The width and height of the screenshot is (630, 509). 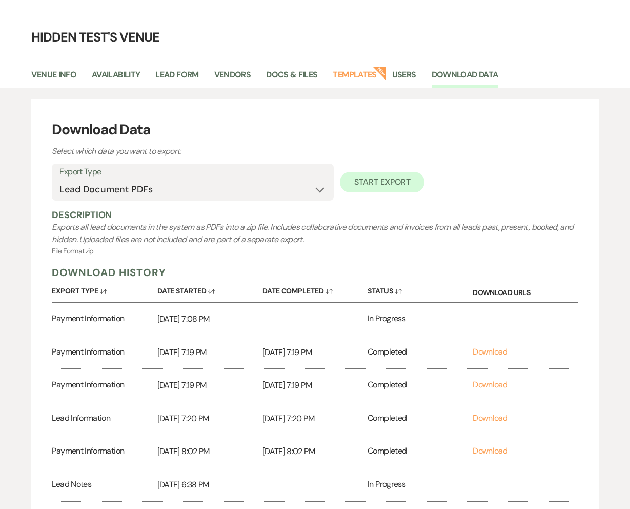 What do you see at coordinates (292, 78) in the screenshot?
I see `a: Docs & Files` at bounding box center [292, 78].